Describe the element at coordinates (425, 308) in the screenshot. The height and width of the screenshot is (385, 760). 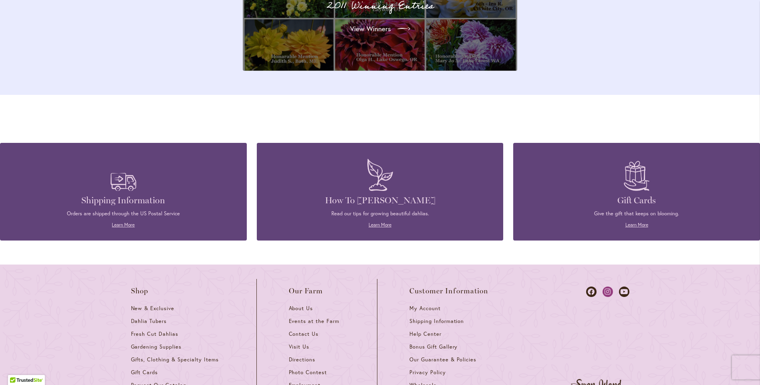
I see `span: My Account` at that location.